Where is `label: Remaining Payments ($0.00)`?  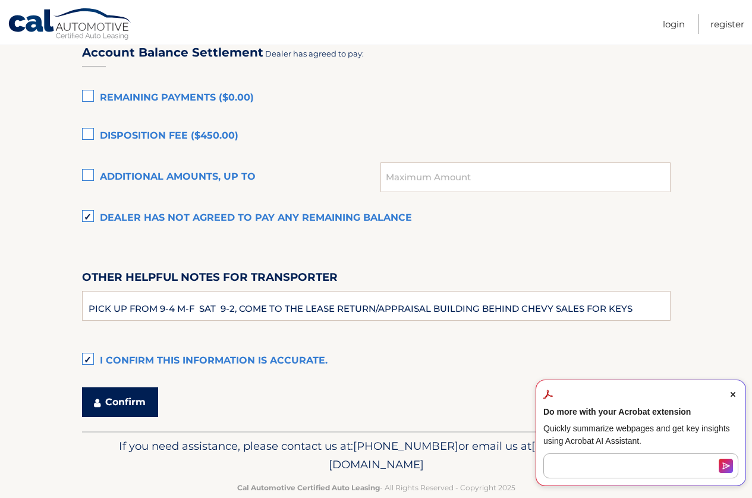
label: Remaining Payments ($0.00) is located at coordinates (376, 98).